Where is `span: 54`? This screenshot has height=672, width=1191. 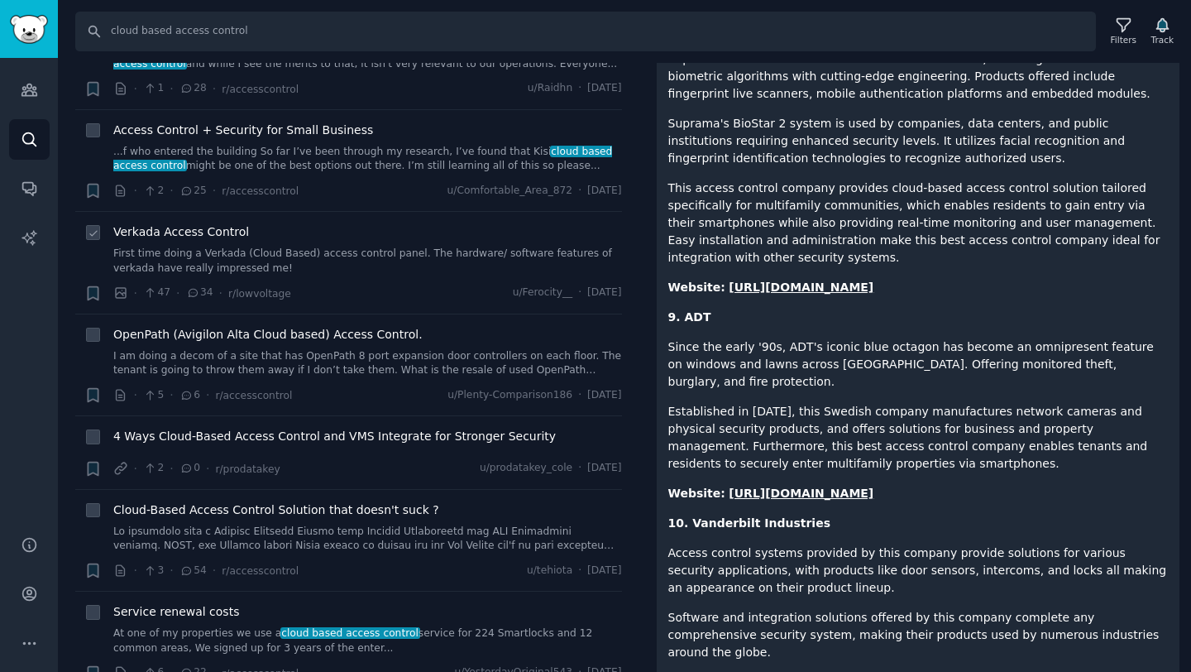 span: 54 is located at coordinates (193, 571).